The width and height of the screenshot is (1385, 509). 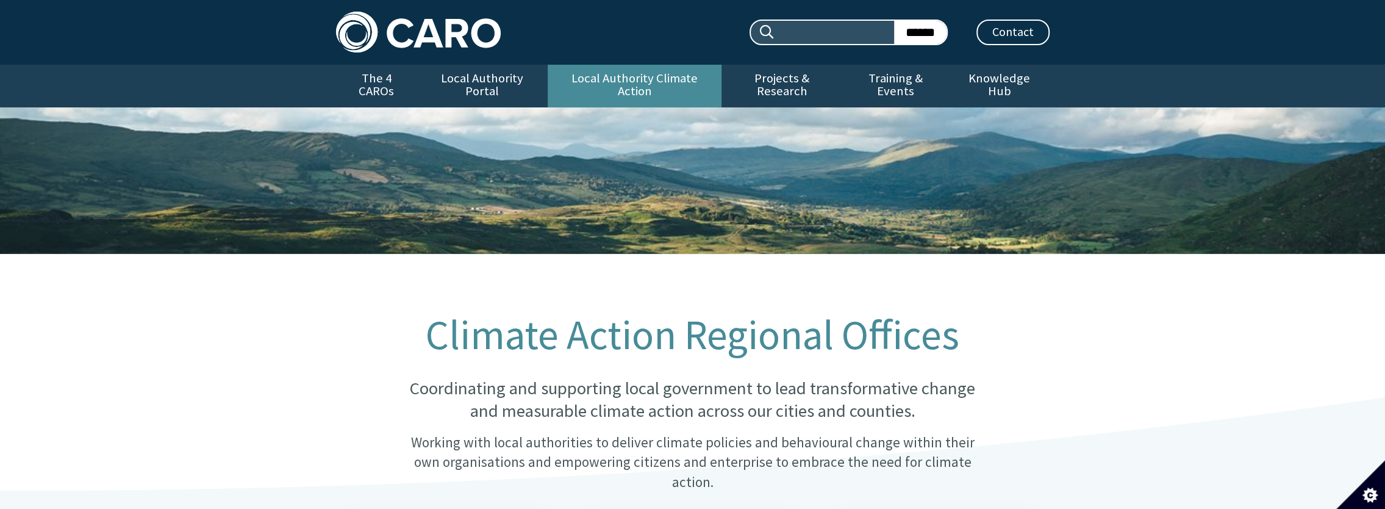 I want to click on a: Contact, so click(x=1013, y=32).